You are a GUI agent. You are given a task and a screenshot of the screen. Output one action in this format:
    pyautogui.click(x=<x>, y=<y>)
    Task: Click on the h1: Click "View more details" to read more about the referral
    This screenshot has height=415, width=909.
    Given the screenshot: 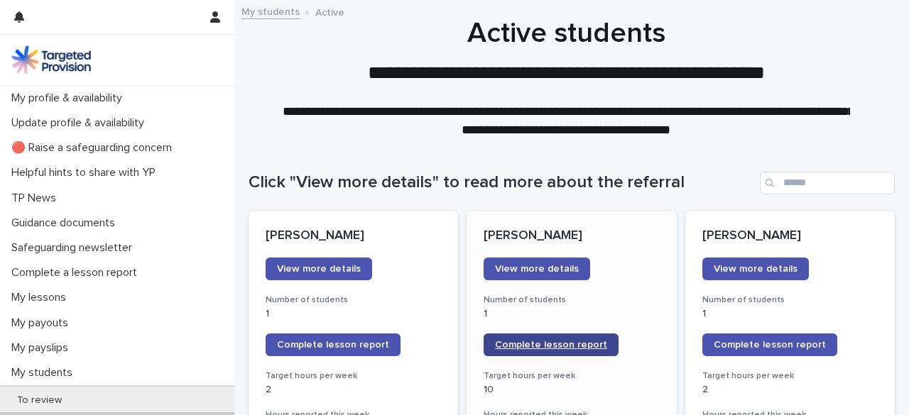 What is the action you would take?
    pyautogui.click(x=501, y=183)
    